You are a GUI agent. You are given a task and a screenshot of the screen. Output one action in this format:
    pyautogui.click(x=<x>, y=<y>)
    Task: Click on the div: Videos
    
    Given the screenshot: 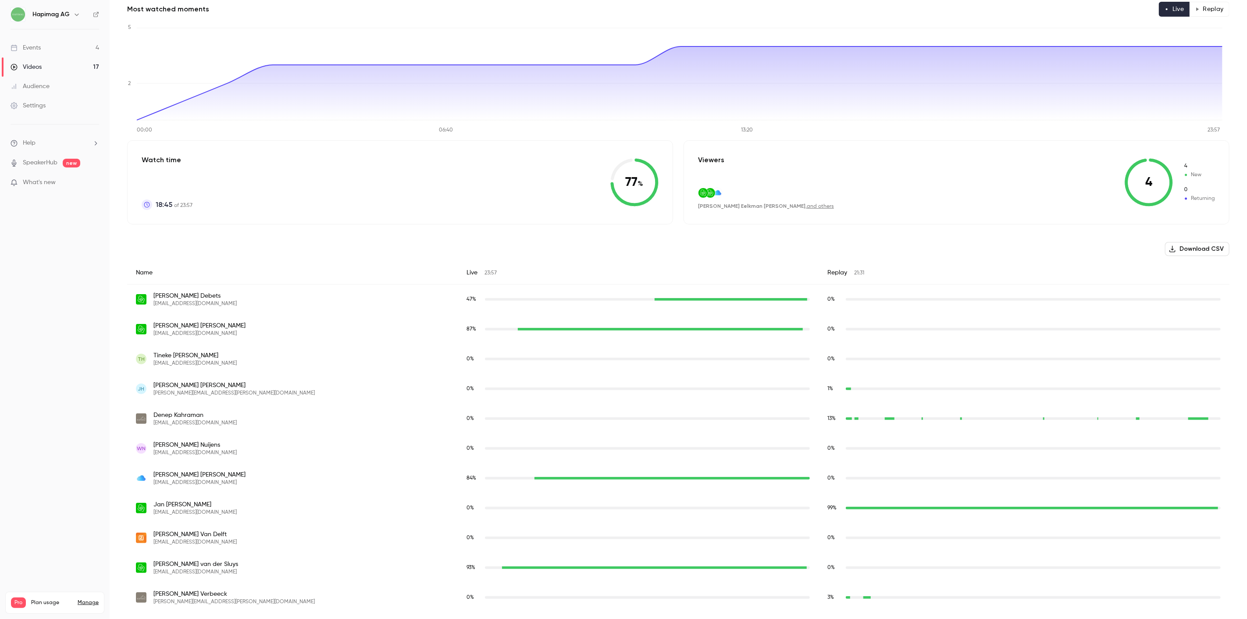 What is the action you would take?
    pyautogui.click(x=26, y=67)
    